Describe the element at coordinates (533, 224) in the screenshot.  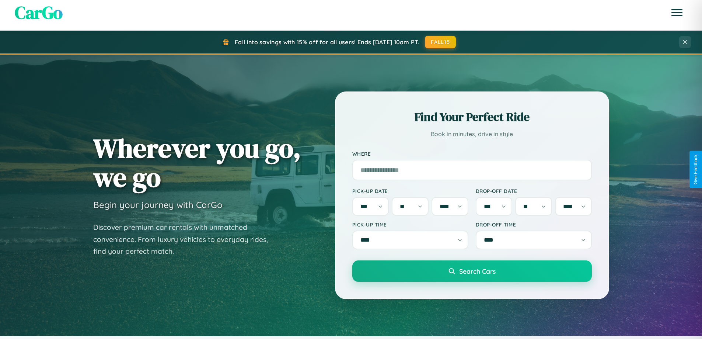
I see `label: Drop-off Time` at that location.